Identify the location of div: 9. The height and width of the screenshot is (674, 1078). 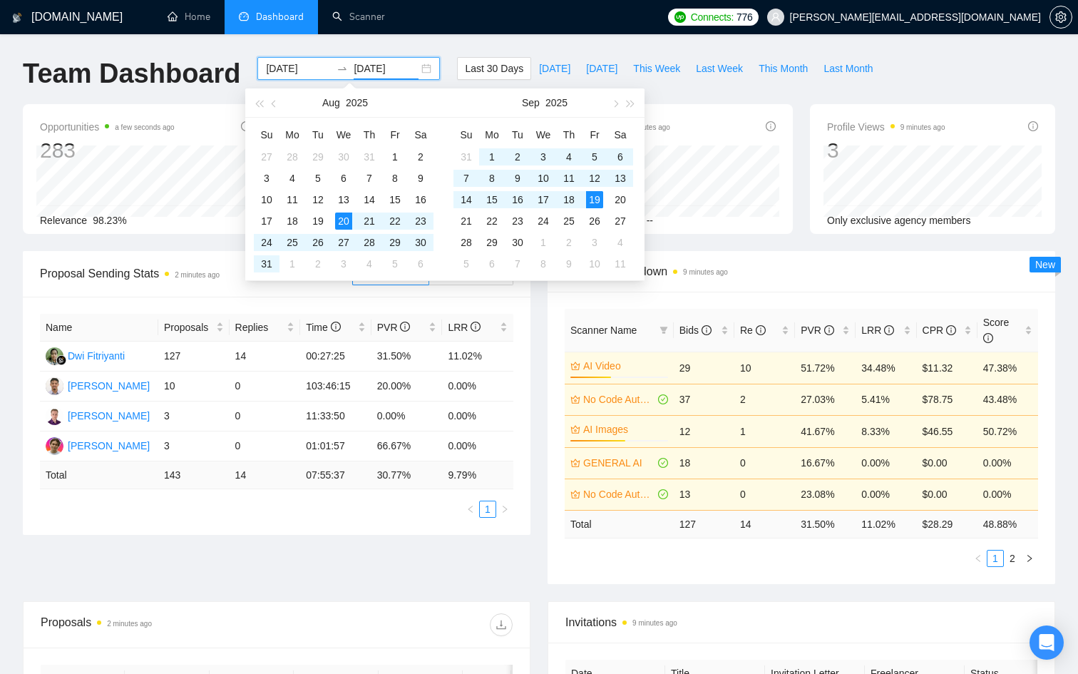
(518, 178).